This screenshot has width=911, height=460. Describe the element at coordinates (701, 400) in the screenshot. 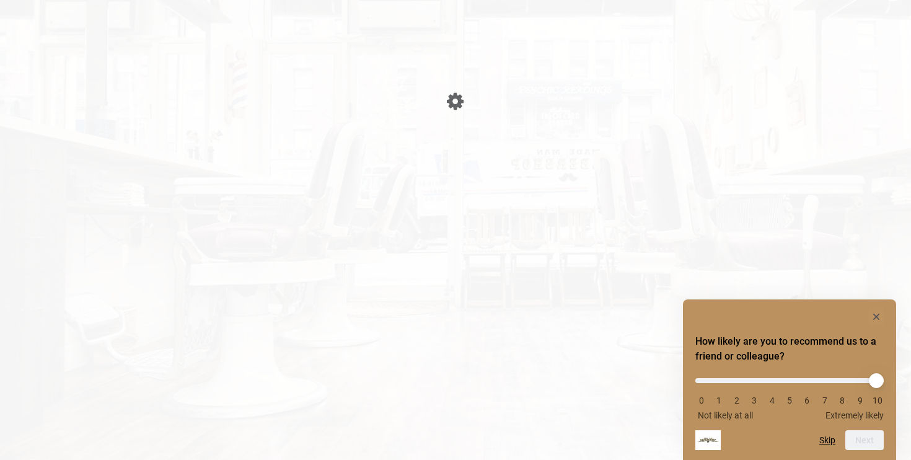

I see `li: 0` at that location.